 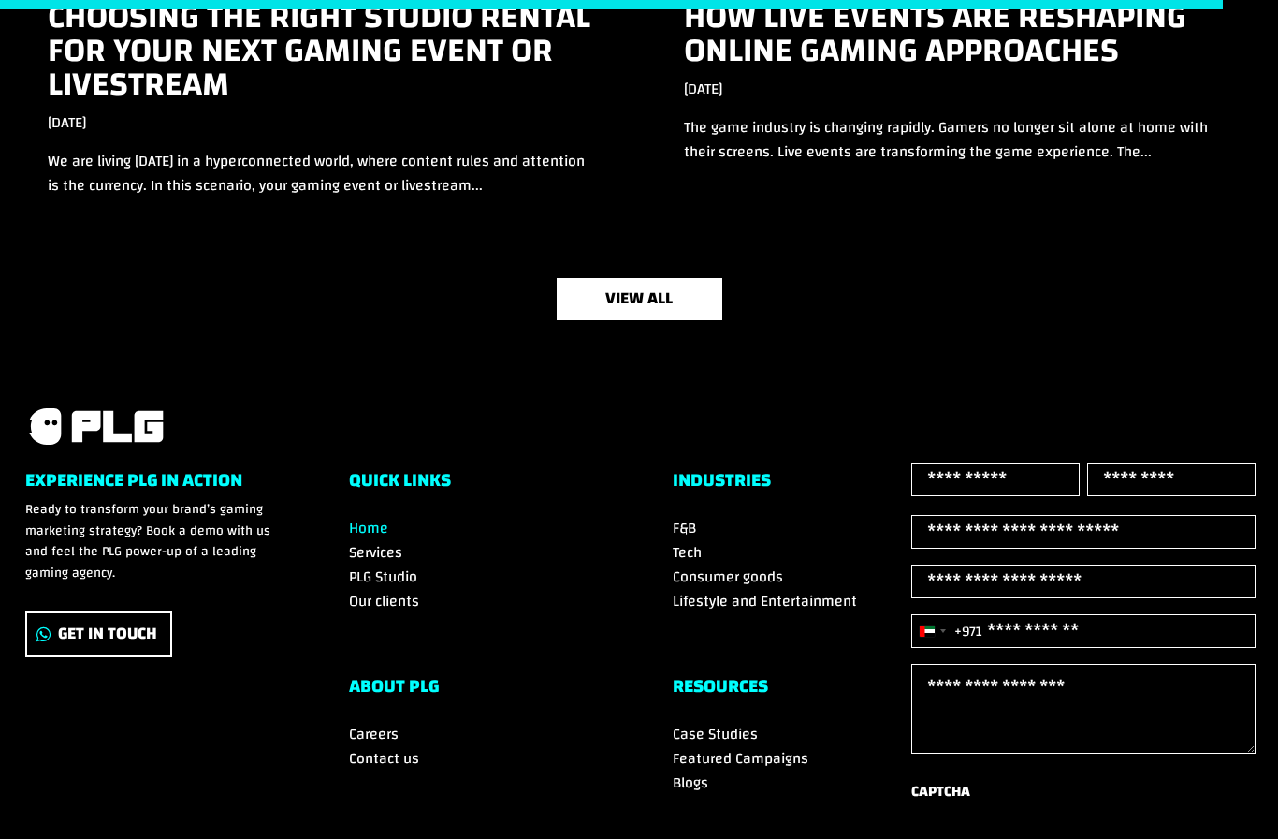 What do you see at coordinates (715, 734) in the screenshot?
I see `span: Case Studies` at bounding box center [715, 734].